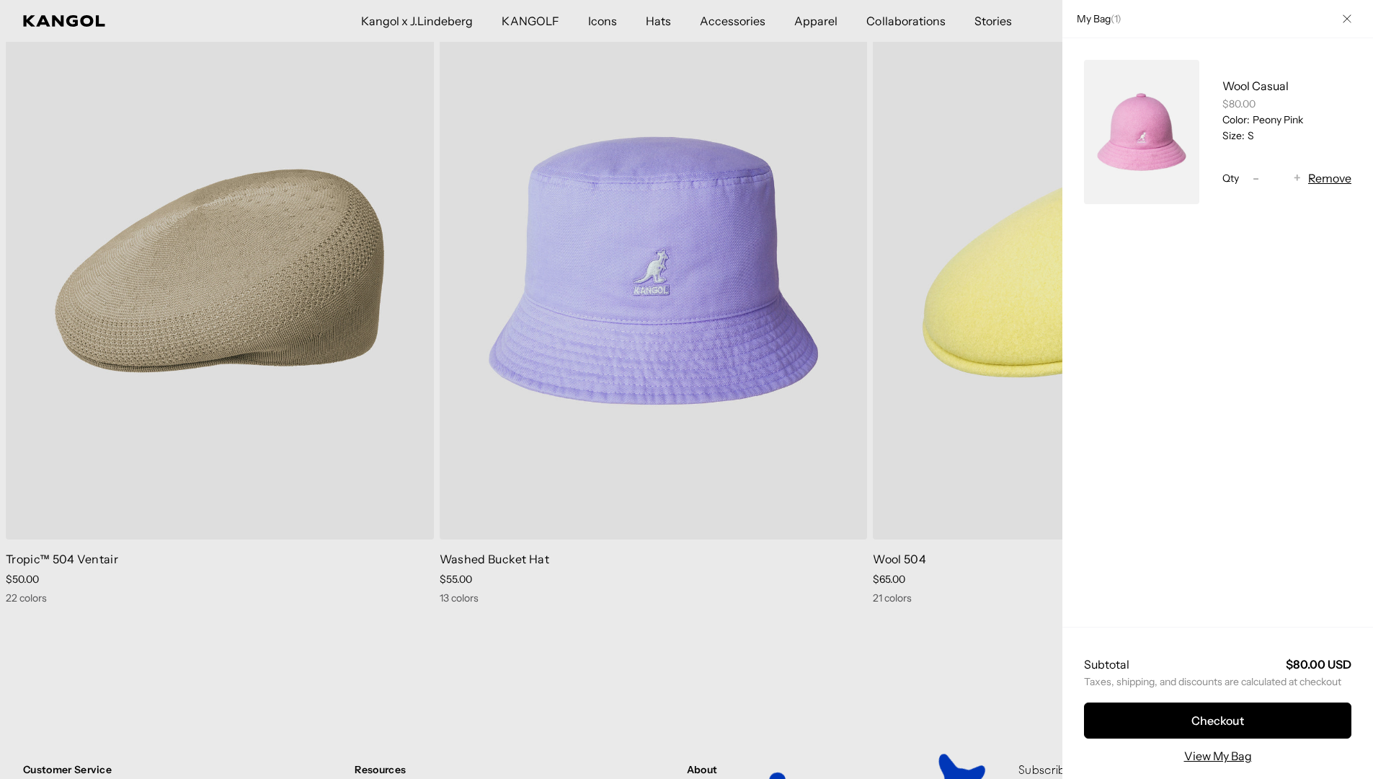  Describe the element at coordinates (1116, 19) in the screenshot. I see `span: 1` at that location.